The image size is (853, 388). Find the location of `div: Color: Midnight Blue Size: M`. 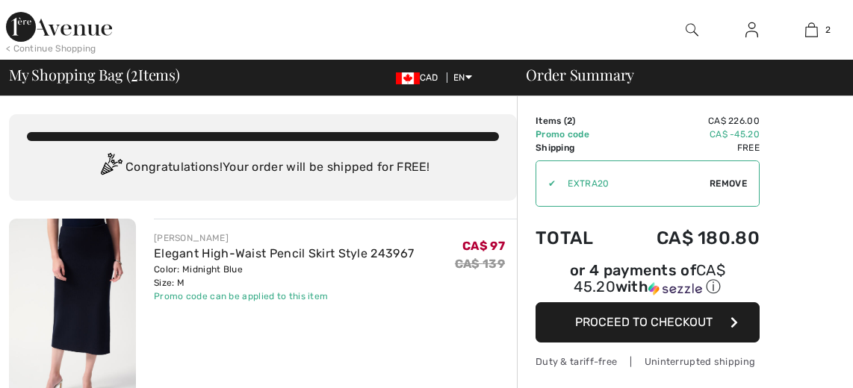

div: Color: Midnight Blue Size: M is located at coordinates (284, 276).